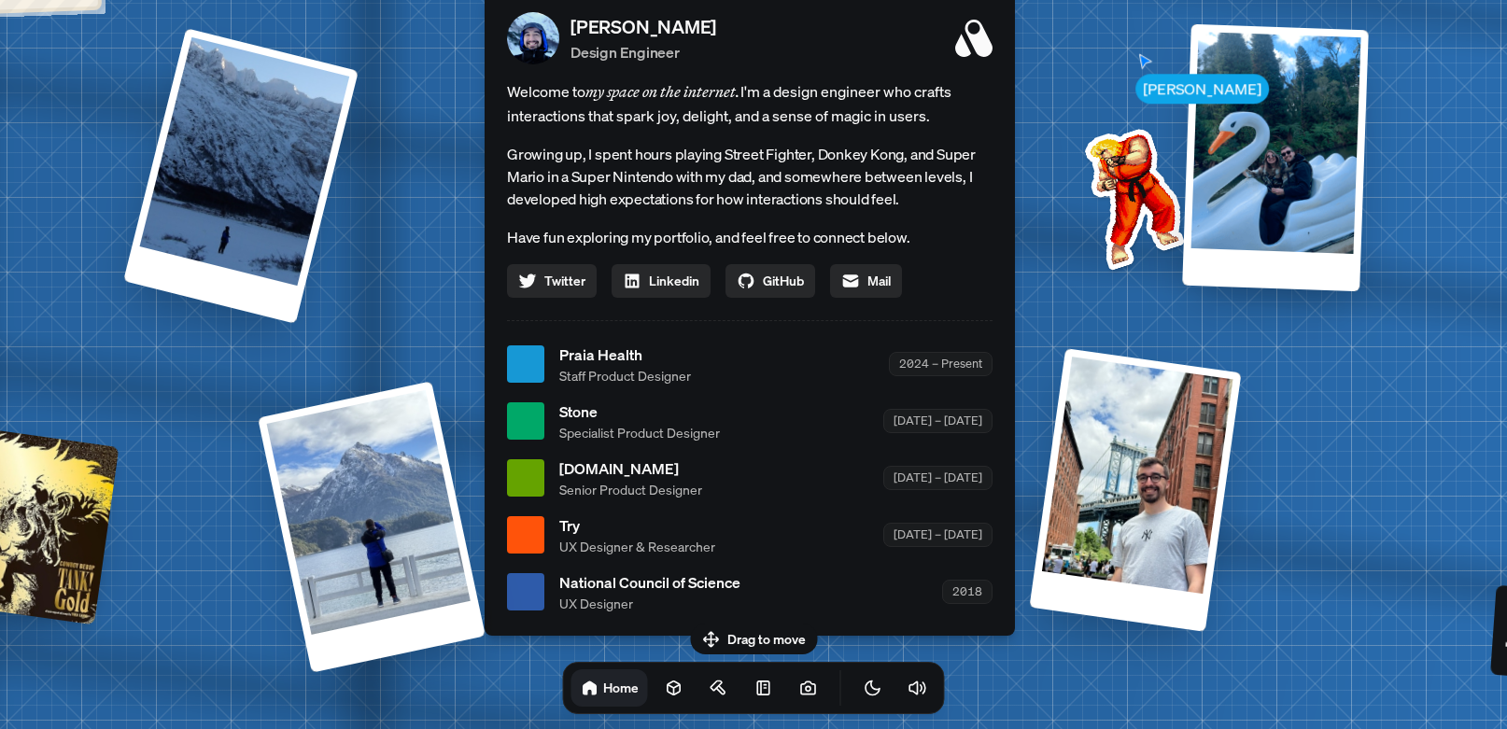  What do you see at coordinates (640, 432) in the screenshot?
I see `span: Specialist Product Designer` at bounding box center [640, 432].